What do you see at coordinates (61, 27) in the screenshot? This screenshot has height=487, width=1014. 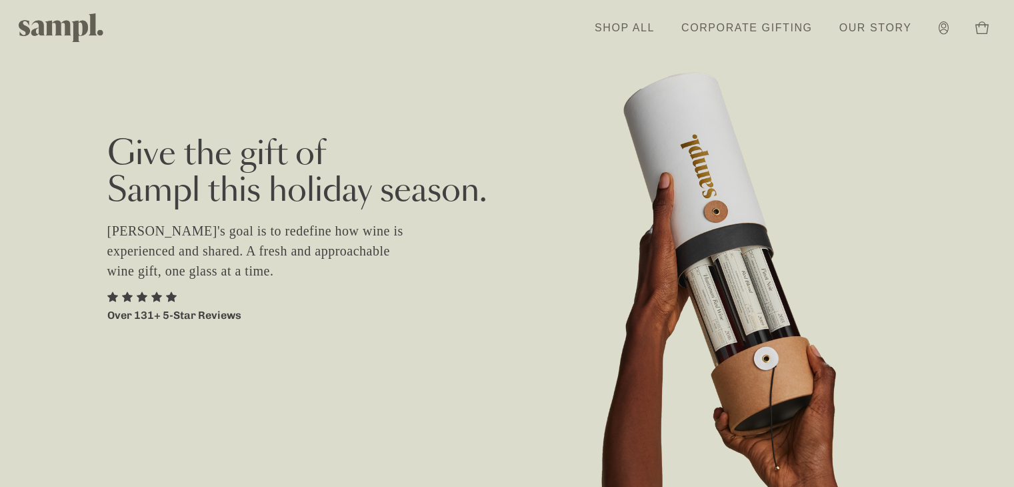 I see `img: Sampl logo` at bounding box center [61, 27].